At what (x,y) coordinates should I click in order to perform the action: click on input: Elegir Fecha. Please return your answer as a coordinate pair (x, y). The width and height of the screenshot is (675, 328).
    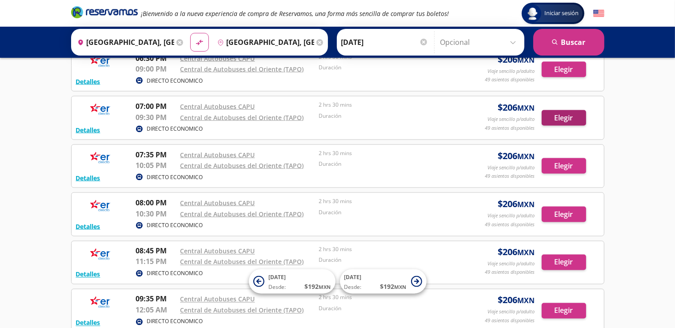
    Looking at the image, I should click on (385, 42).